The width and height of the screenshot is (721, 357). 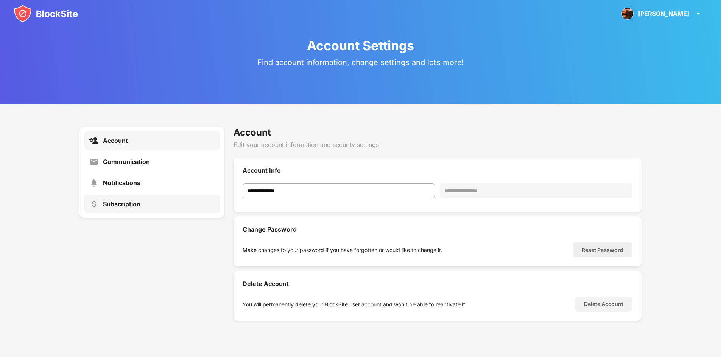 I want to click on a: Subscription, so click(x=152, y=204).